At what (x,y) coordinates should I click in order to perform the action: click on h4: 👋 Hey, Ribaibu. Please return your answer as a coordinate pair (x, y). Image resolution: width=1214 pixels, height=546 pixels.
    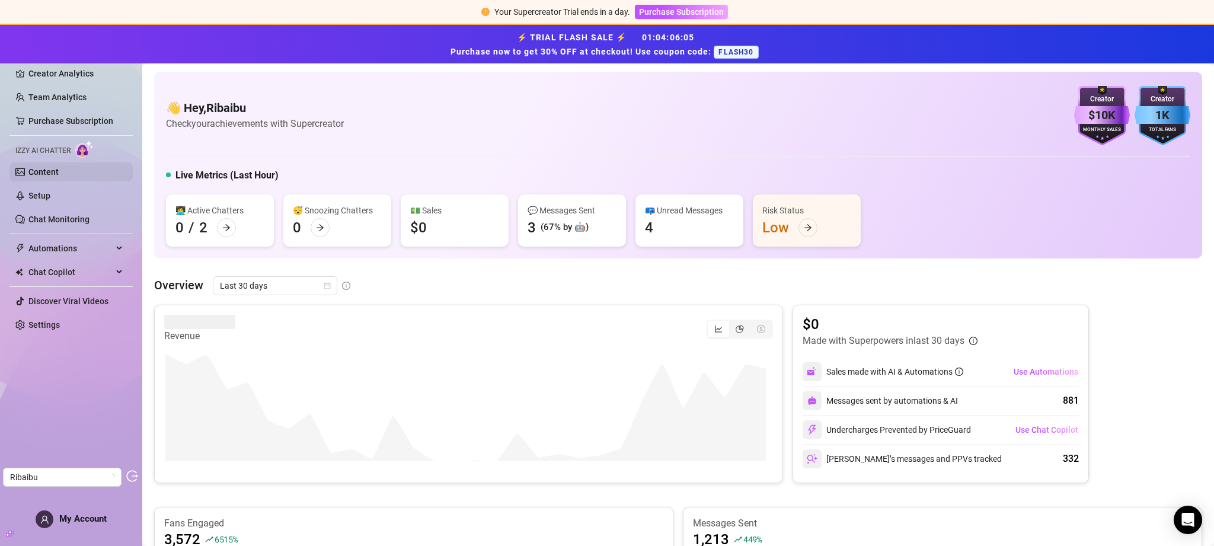
    Looking at the image, I should click on (255, 108).